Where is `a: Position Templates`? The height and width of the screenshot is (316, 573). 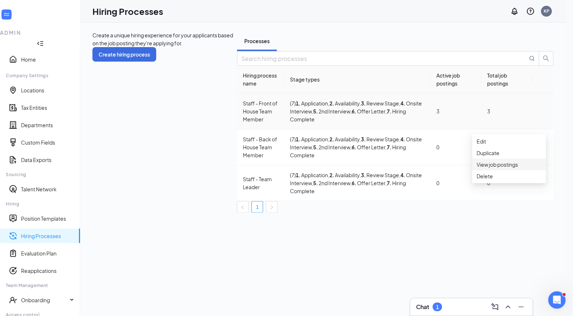
a: Position Templates is located at coordinates (47, 219).